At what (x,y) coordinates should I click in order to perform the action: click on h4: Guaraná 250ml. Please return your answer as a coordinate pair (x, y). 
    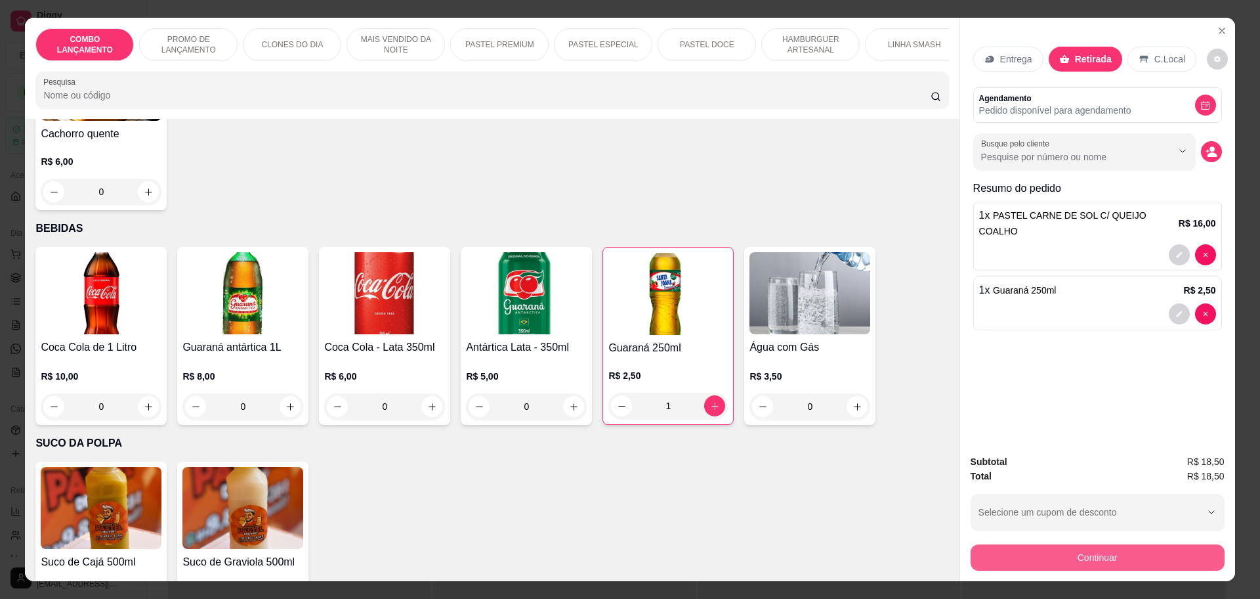
    Looking at the image, I should click on (668, 348).